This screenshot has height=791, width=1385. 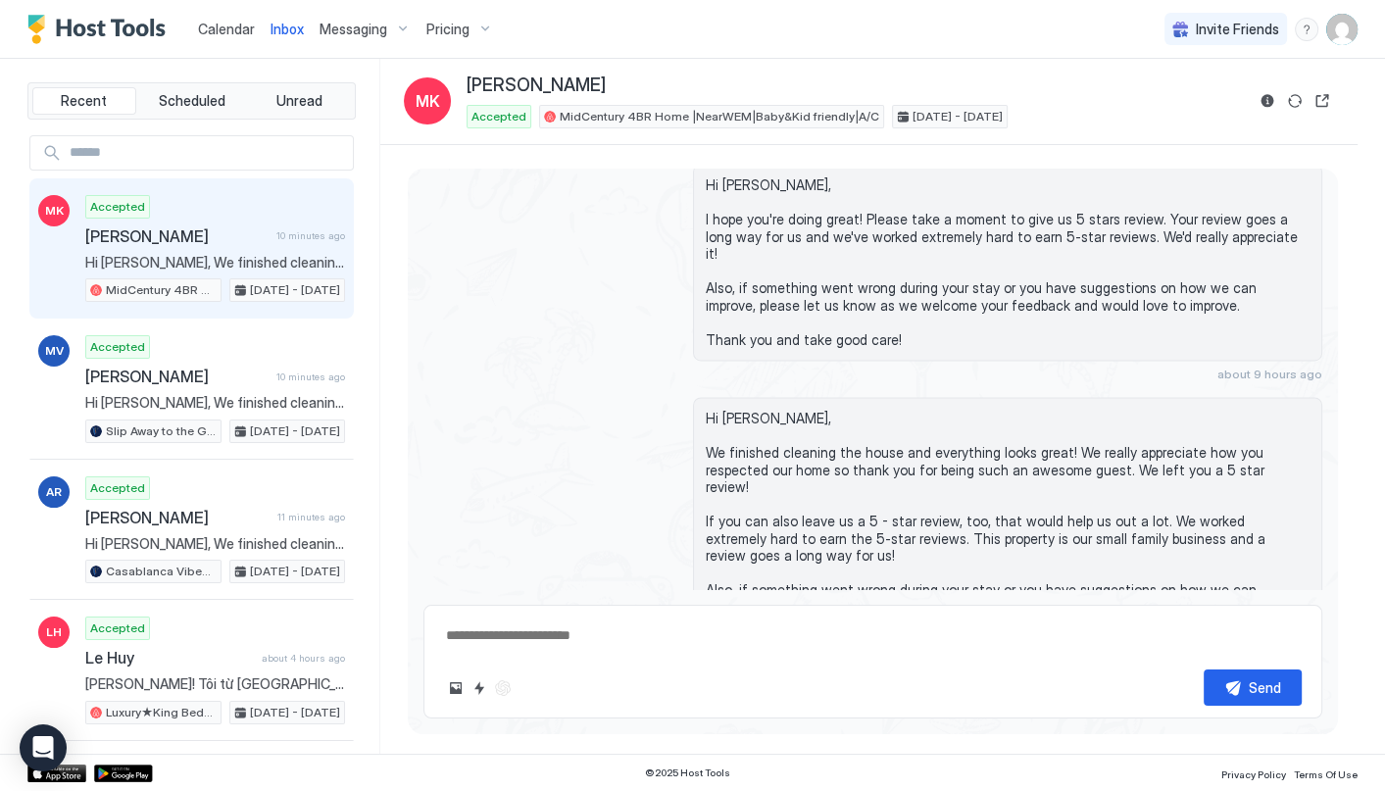 What do you see at coordinates (311, 517) in the screenshot?
I see `span: 11 minutes ago` at bounding box center [311, 517].